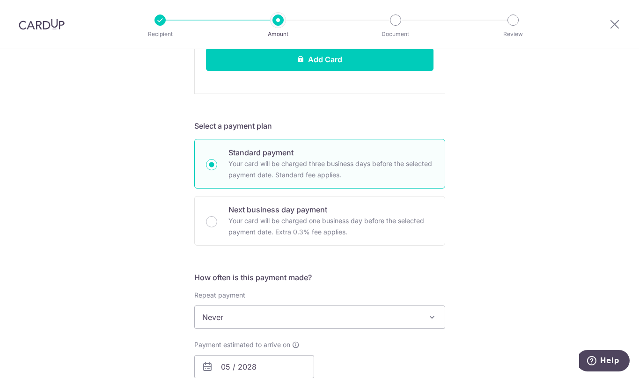 The image size is (639, 378). What do you see at coordinates (331, 210) in the screenshot?
I see `p: Next business day payment` at bounding box center [331, 210].